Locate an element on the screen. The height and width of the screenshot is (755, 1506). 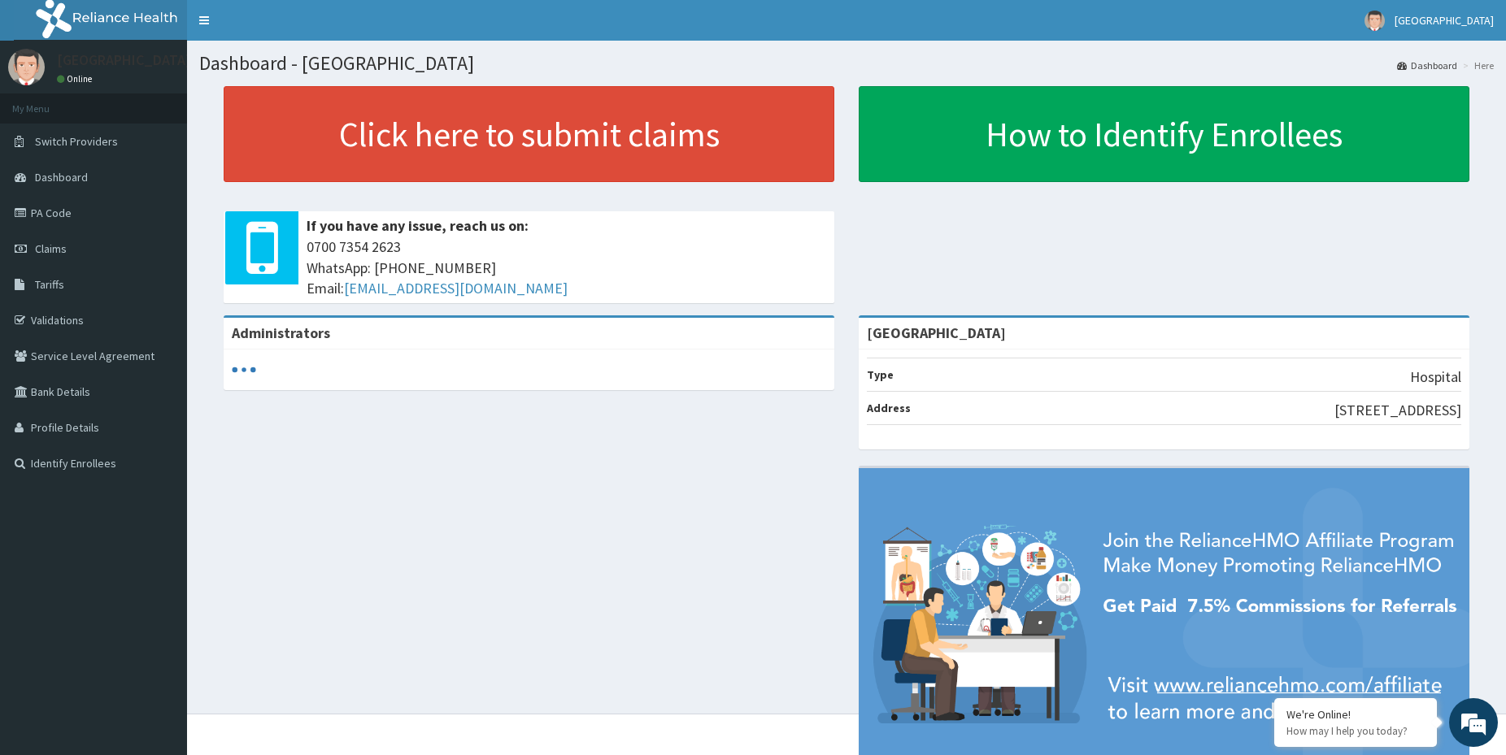
b: Type is located at coordinates (880, 375).